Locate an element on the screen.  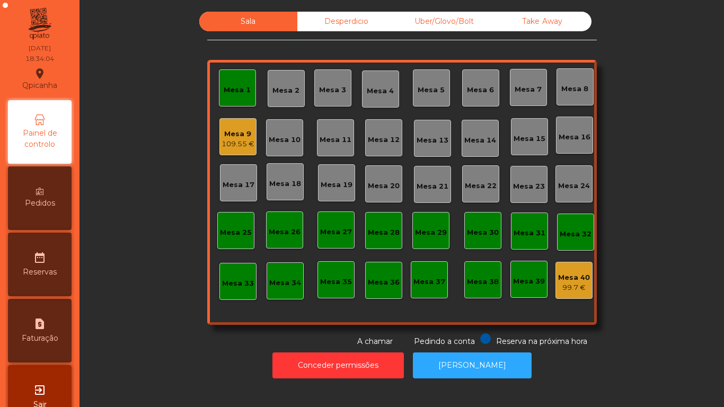
div: Mesa 34 is located at coordinates (285, 283).